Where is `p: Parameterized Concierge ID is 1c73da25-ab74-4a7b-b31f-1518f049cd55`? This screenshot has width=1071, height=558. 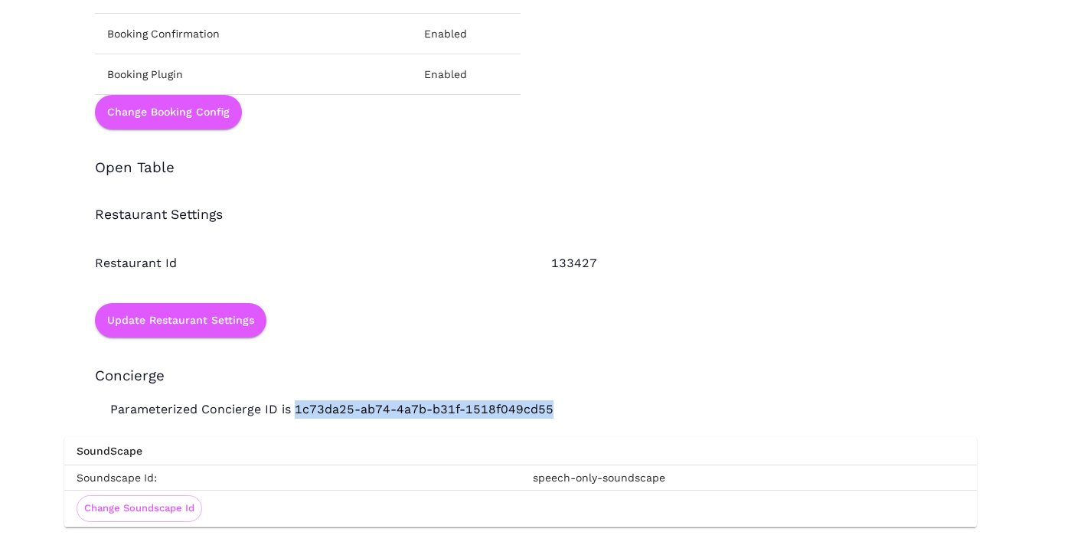 p: Parameterized Concierge ID is 1c73da25-ab74-4a7b-b31f-1518f049cd55 is located at coordinates (521, 402).